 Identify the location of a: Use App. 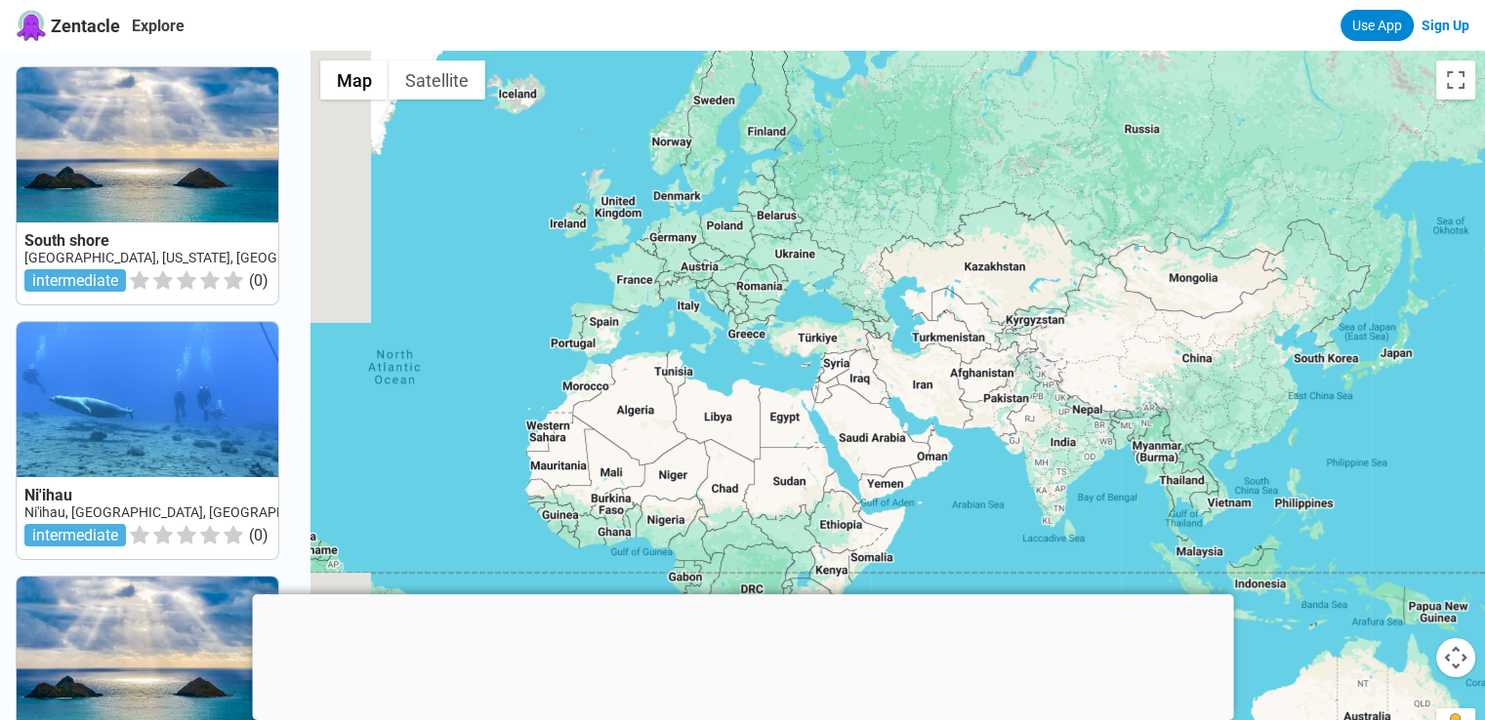
(1376, 25).